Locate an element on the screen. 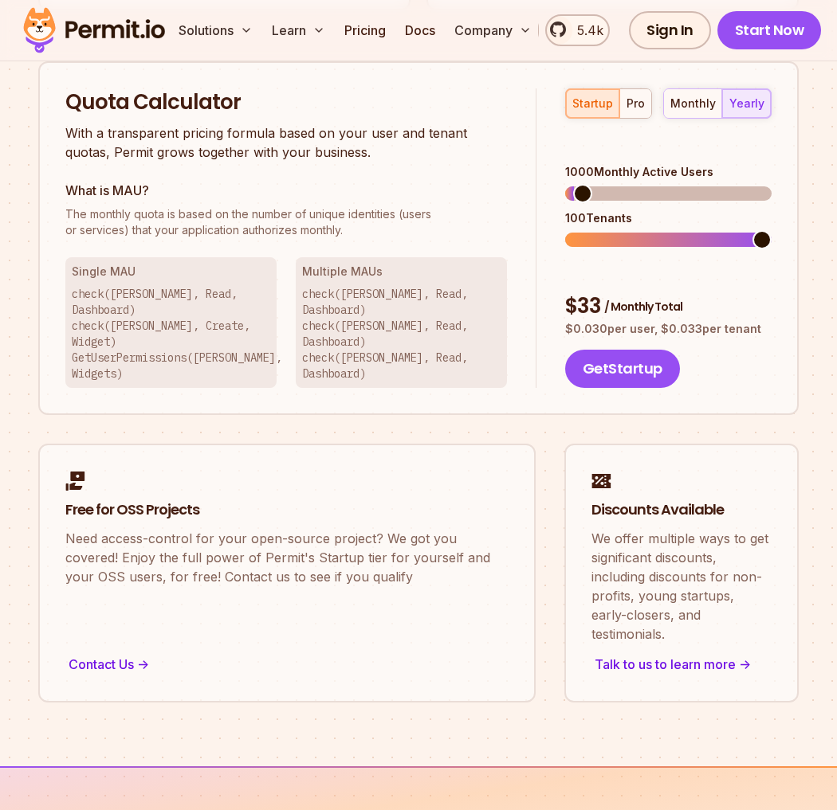 This screenshot has width=837, height=810. a: Docs is located at coordinates (420, 30).